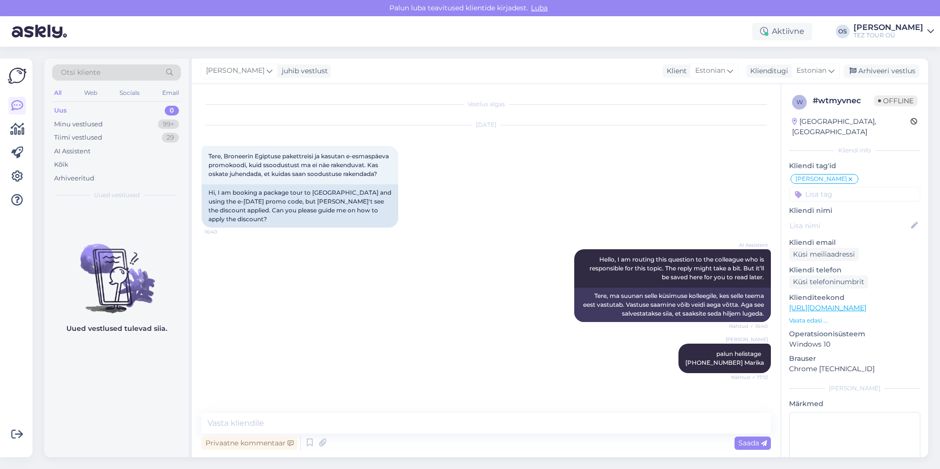  Describe the element at coordinates (116, 328) in the screenshot. I see `p: Uued vestlused tulevad siia.` at that location.